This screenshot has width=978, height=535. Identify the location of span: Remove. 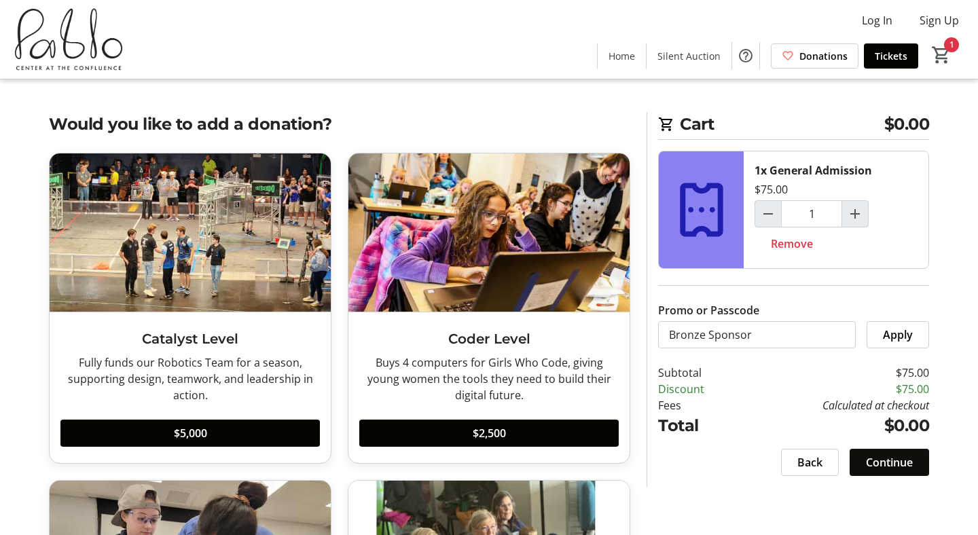
(792, 244).